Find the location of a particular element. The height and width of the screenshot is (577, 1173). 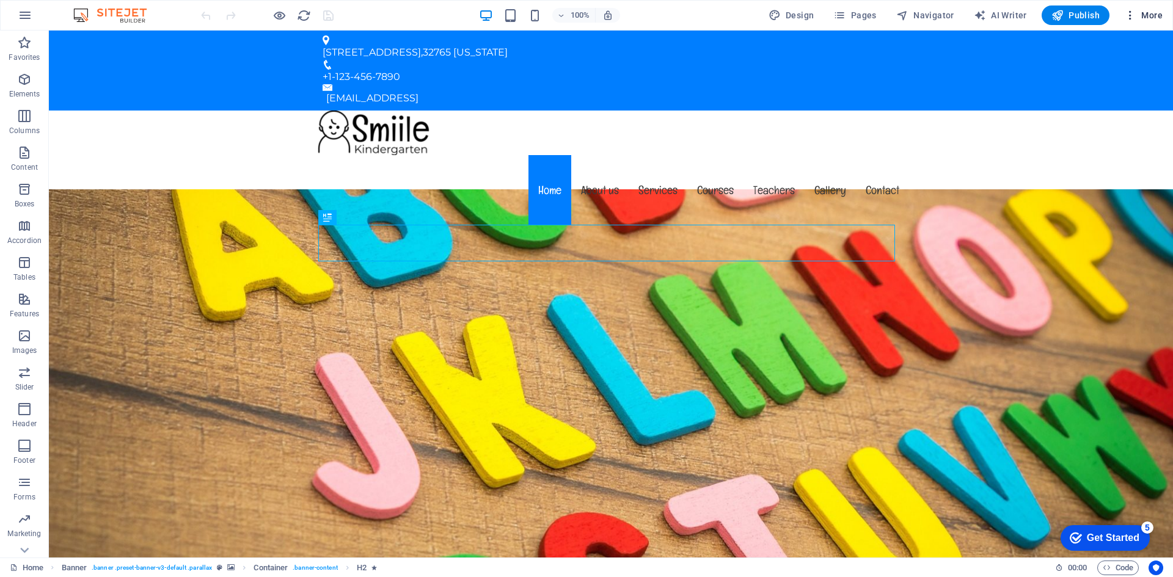

div: Get Started is located at coordinates (62, 19).